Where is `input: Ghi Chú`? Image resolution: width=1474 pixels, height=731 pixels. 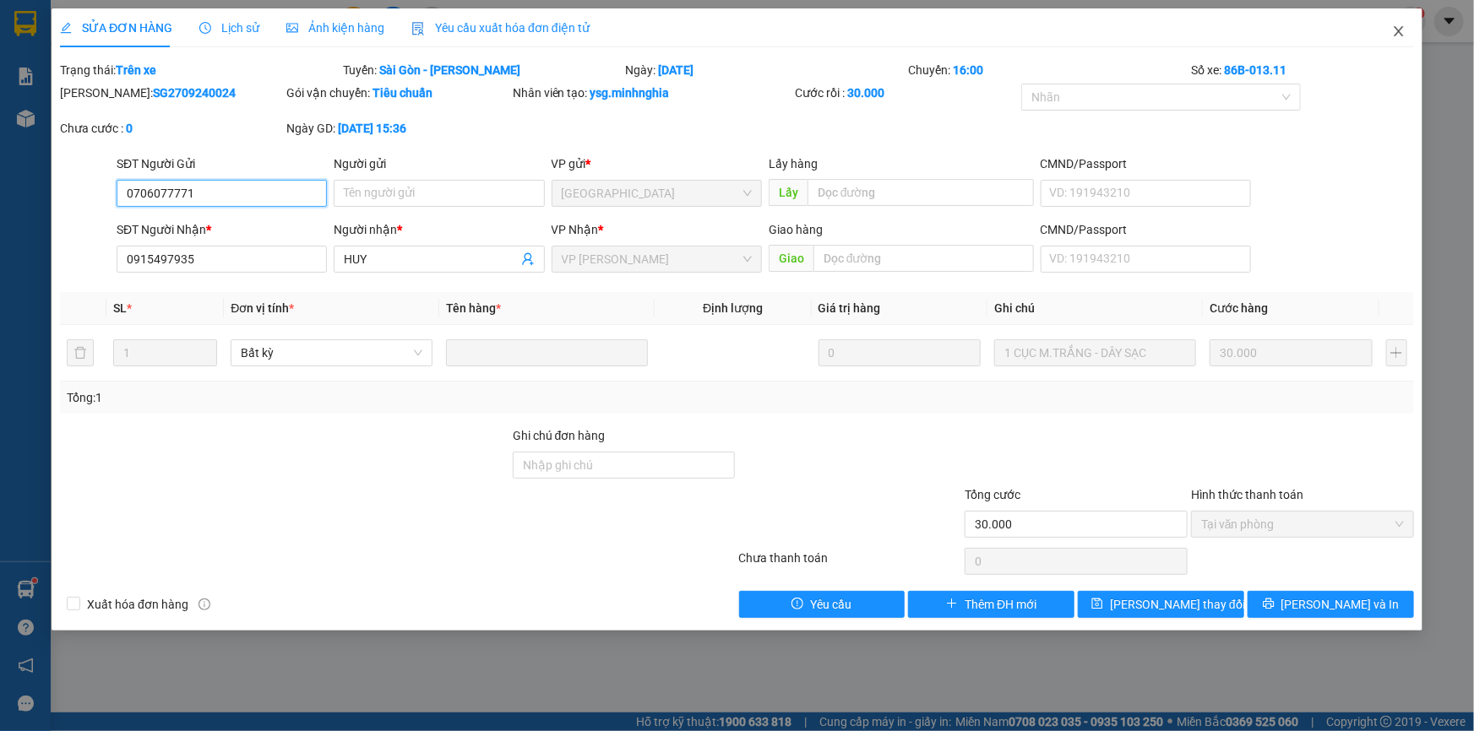
input: Ghi Chú is located at coordinates (1095, 353).